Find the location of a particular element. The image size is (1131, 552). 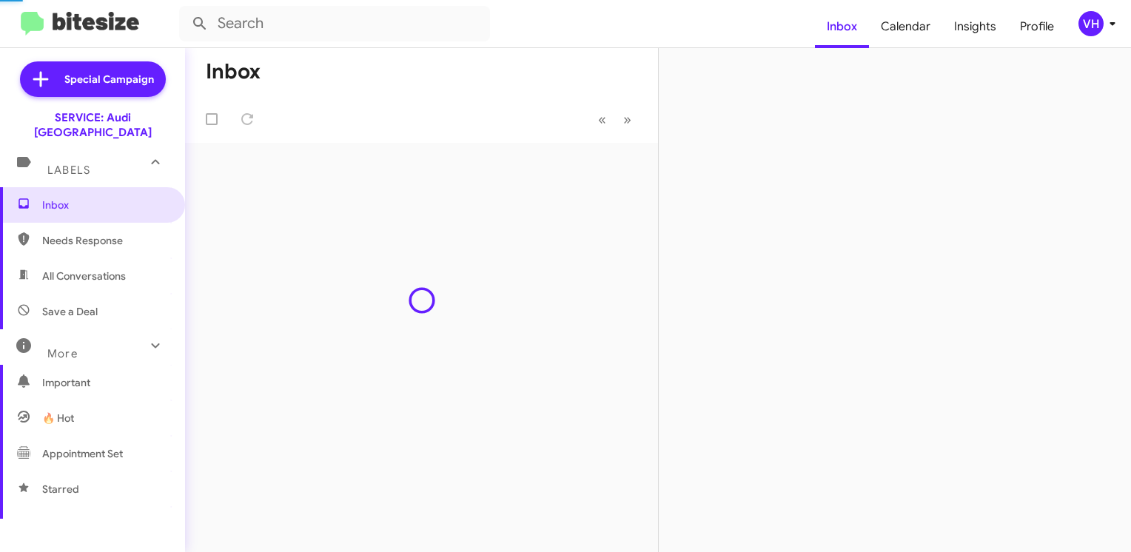

button: VH is located at coordinates (1090, 24).